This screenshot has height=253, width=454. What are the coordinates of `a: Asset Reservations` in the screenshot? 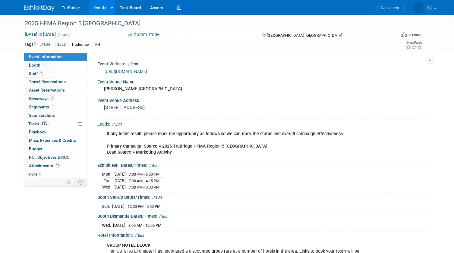 It's located at (55, 90).